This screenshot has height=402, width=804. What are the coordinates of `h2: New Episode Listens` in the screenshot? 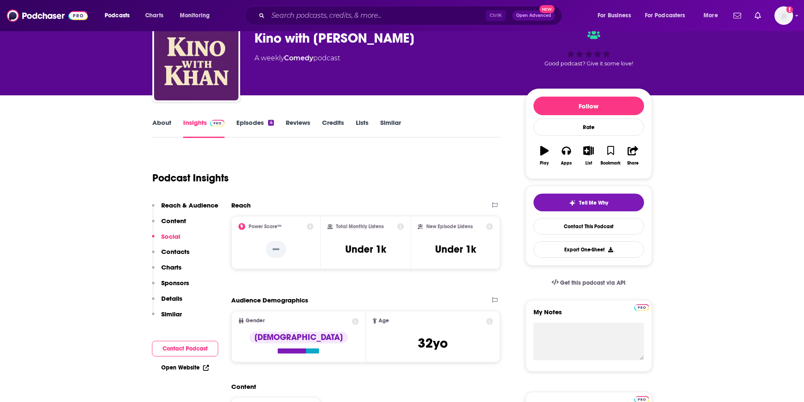 It's located at (449, 227).